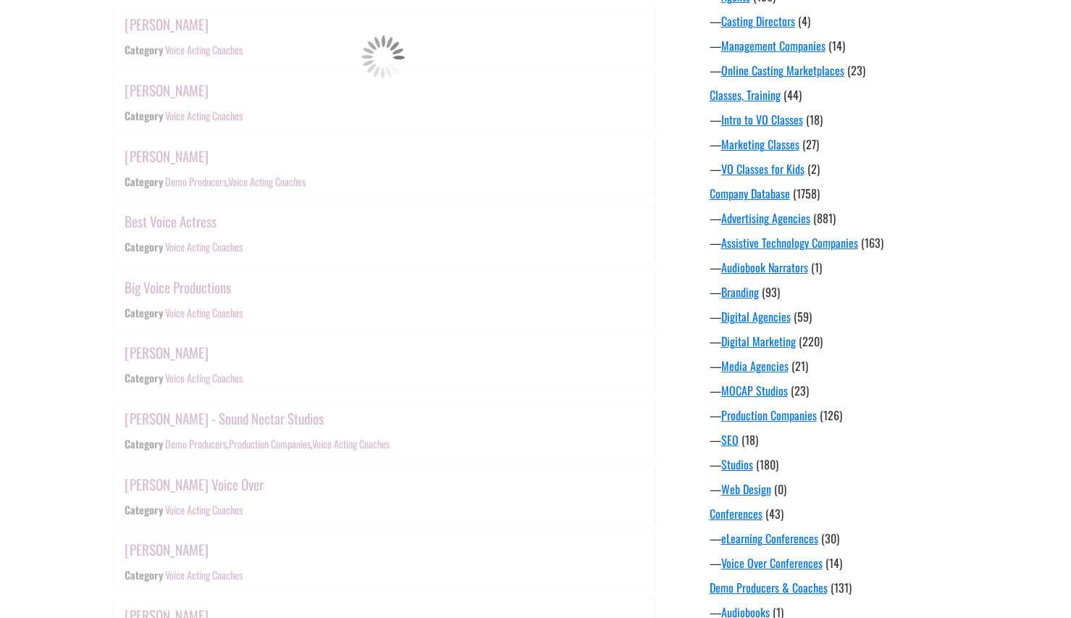 This screenshot has width=1071, height=618. Describe the element at coordinates (772, 563) in the screenshot. I see `a: Voice Over Conferences` at that location.